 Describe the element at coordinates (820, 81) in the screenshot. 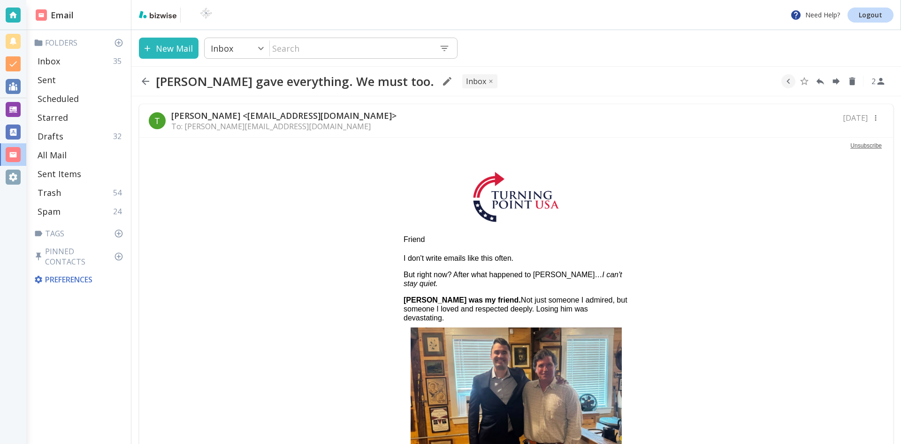

I see `button: Reply` at that location.